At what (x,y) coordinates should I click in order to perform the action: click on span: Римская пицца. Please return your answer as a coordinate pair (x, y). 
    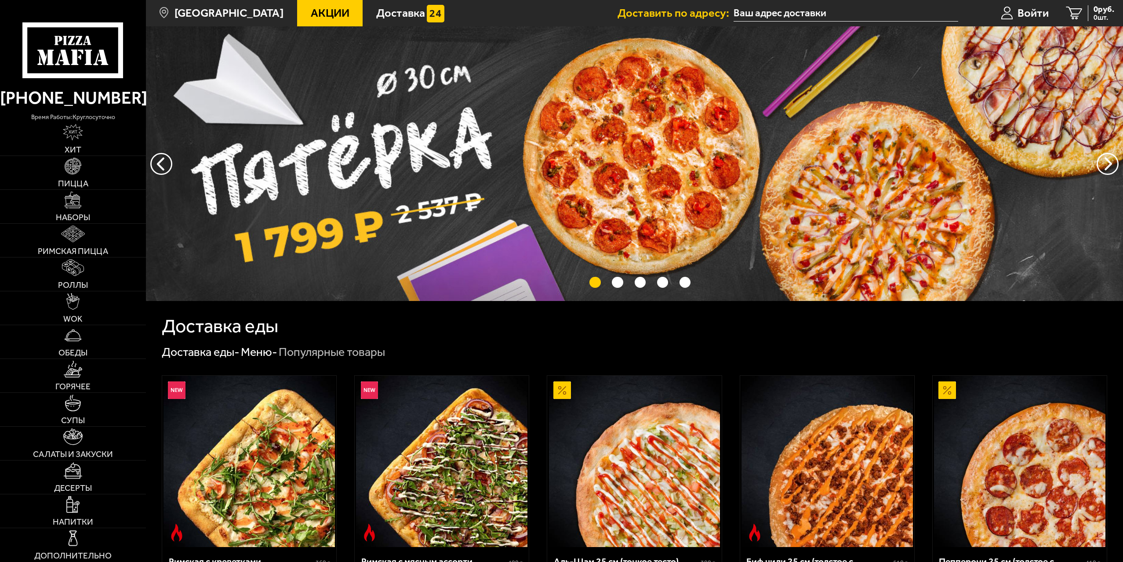
    Looking at the image, I should click on (73, 251).